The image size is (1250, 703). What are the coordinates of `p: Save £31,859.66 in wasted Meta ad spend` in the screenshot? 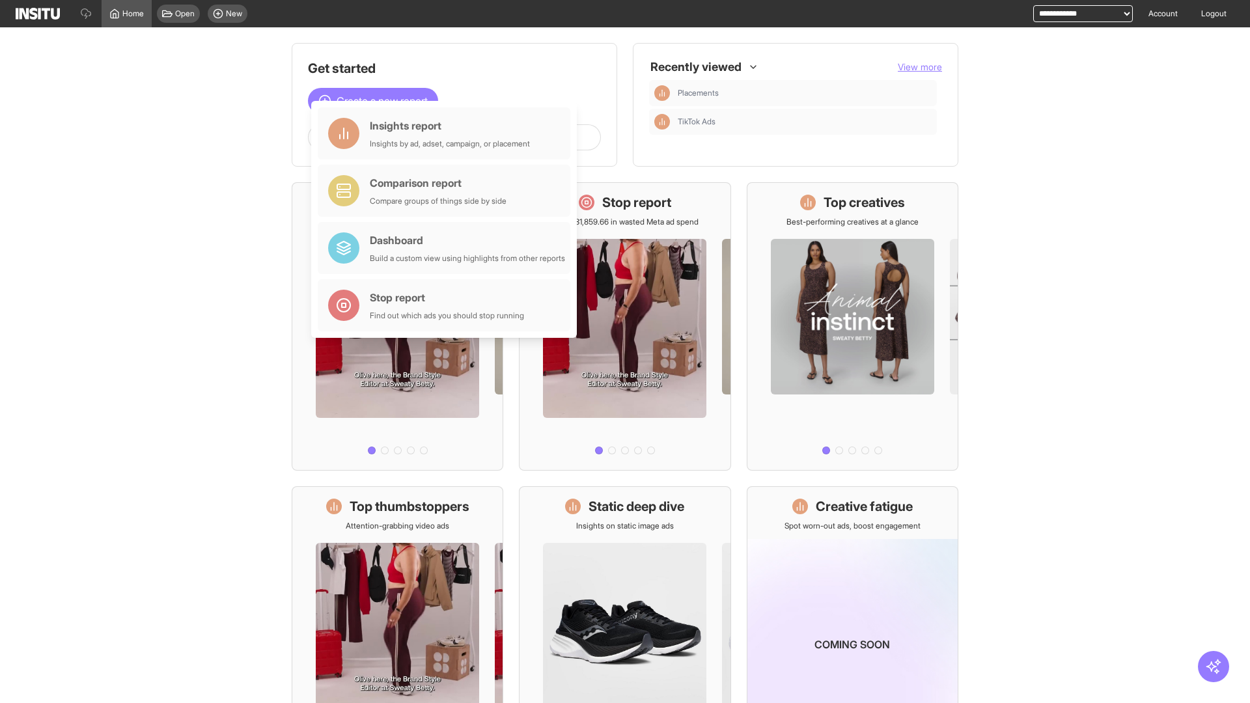 It's located at (625, 222).